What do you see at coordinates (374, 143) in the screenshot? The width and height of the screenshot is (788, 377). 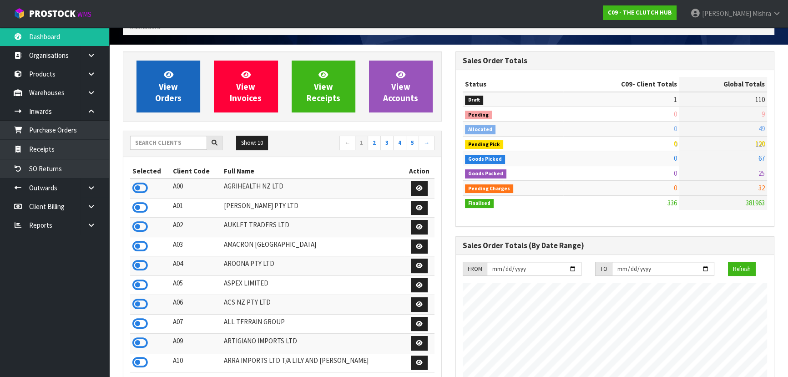 I see `a: 2` at bounding box center [374, 143].